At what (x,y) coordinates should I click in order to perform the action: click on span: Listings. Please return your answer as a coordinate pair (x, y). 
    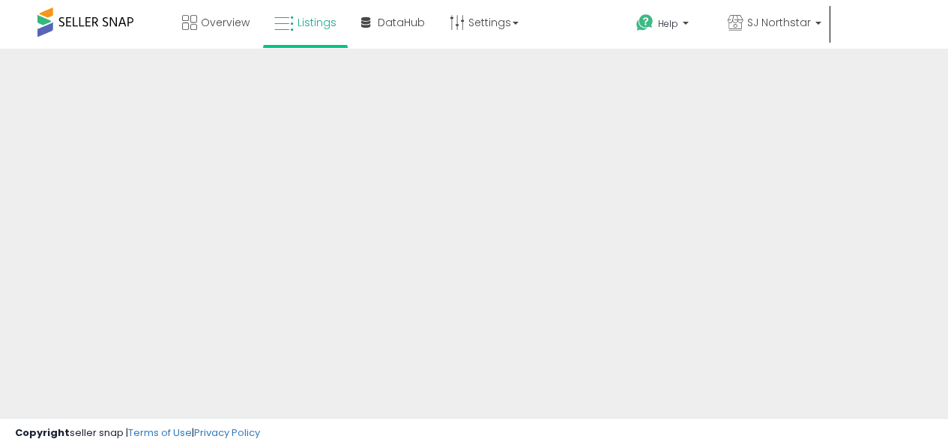
    Looking at the image, I should click on (317, 22).